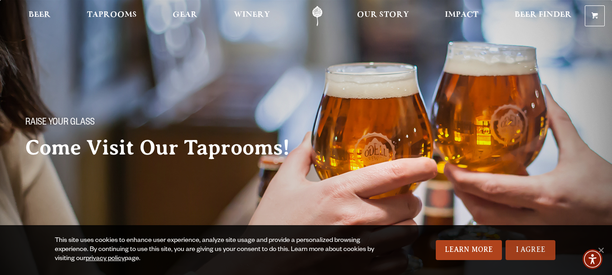 This screenshot has height=275, width=612. Describe the element at coordinates (167, 148) in the screenshot. I see `h2: Come Visit Our Taprooms!` at that location.